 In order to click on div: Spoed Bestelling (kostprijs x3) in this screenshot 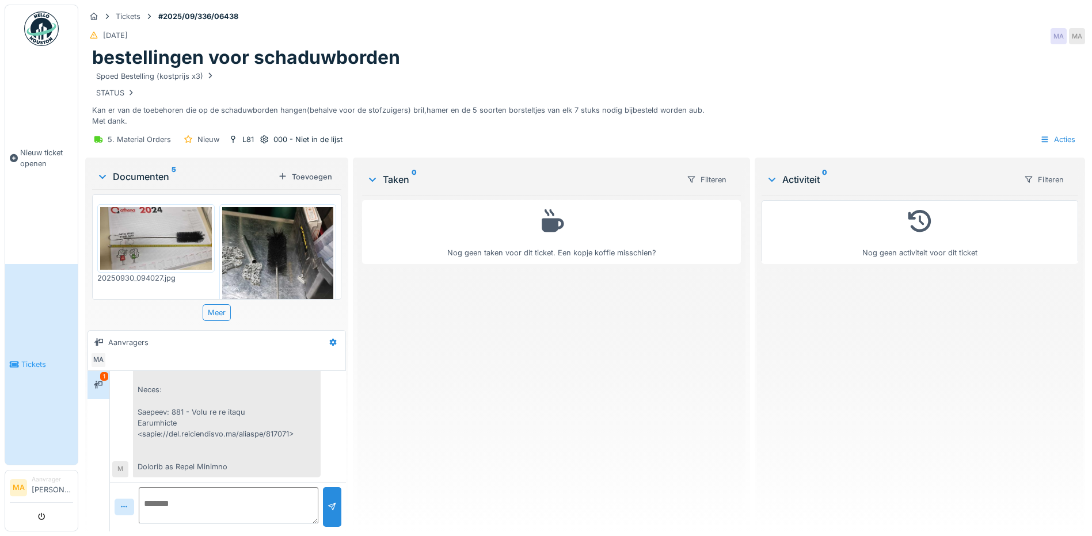, I will do `click(155, 76)`.